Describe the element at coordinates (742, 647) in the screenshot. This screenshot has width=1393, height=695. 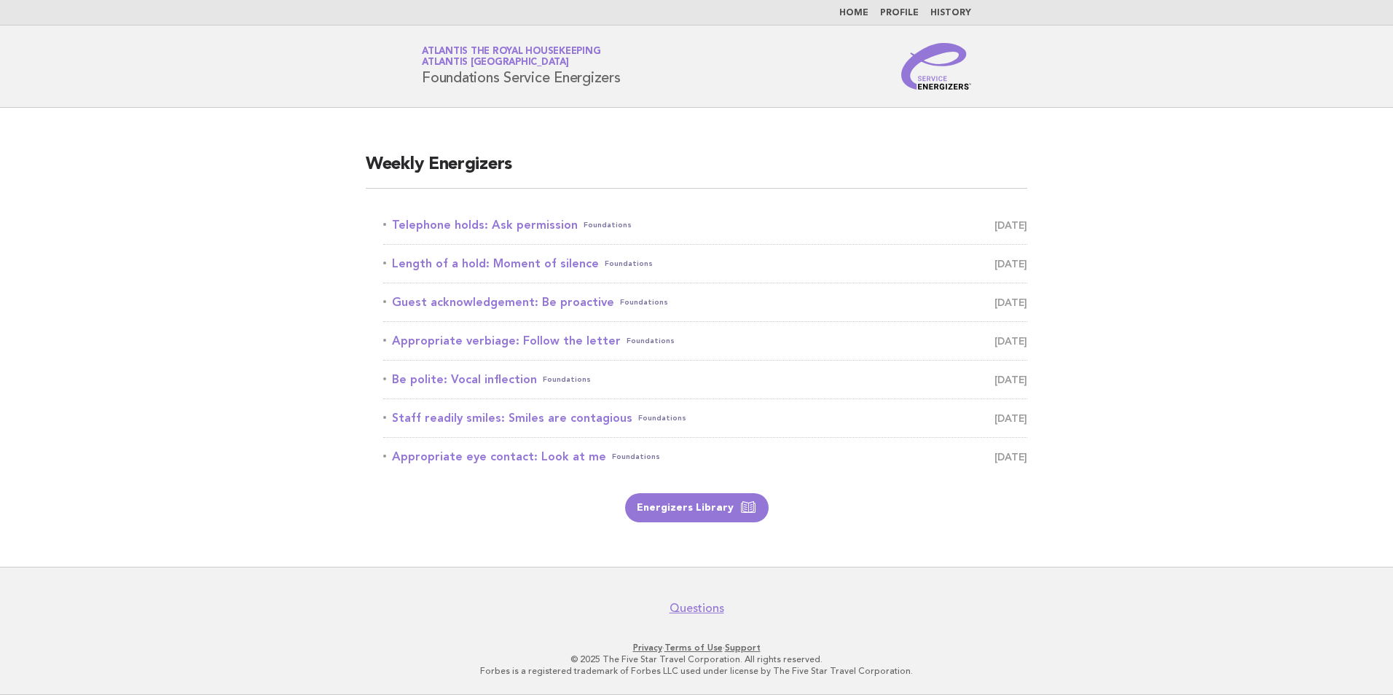
I see `a: Support` at that location.